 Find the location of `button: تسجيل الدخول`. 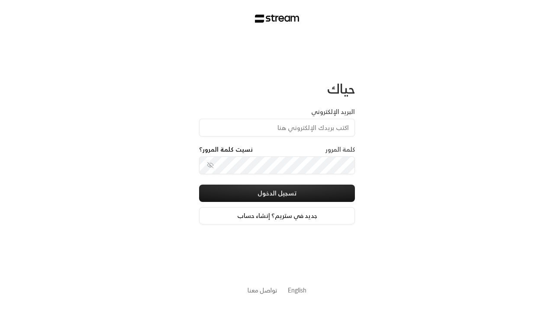

button: تسجيل الدخول is located at coordinates (277, 193).